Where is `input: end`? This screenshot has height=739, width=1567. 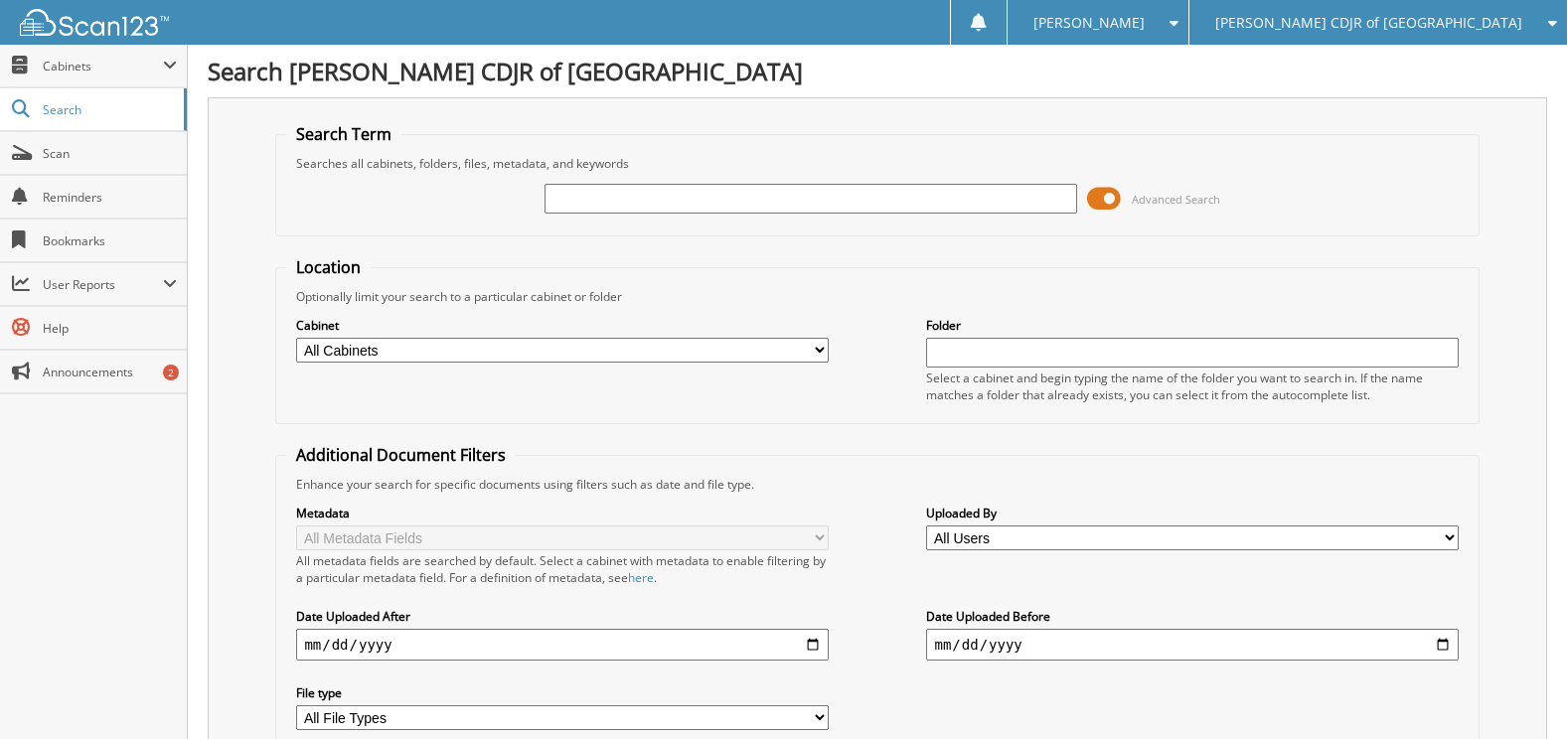 input: end is located at coordinates (1192, 645).